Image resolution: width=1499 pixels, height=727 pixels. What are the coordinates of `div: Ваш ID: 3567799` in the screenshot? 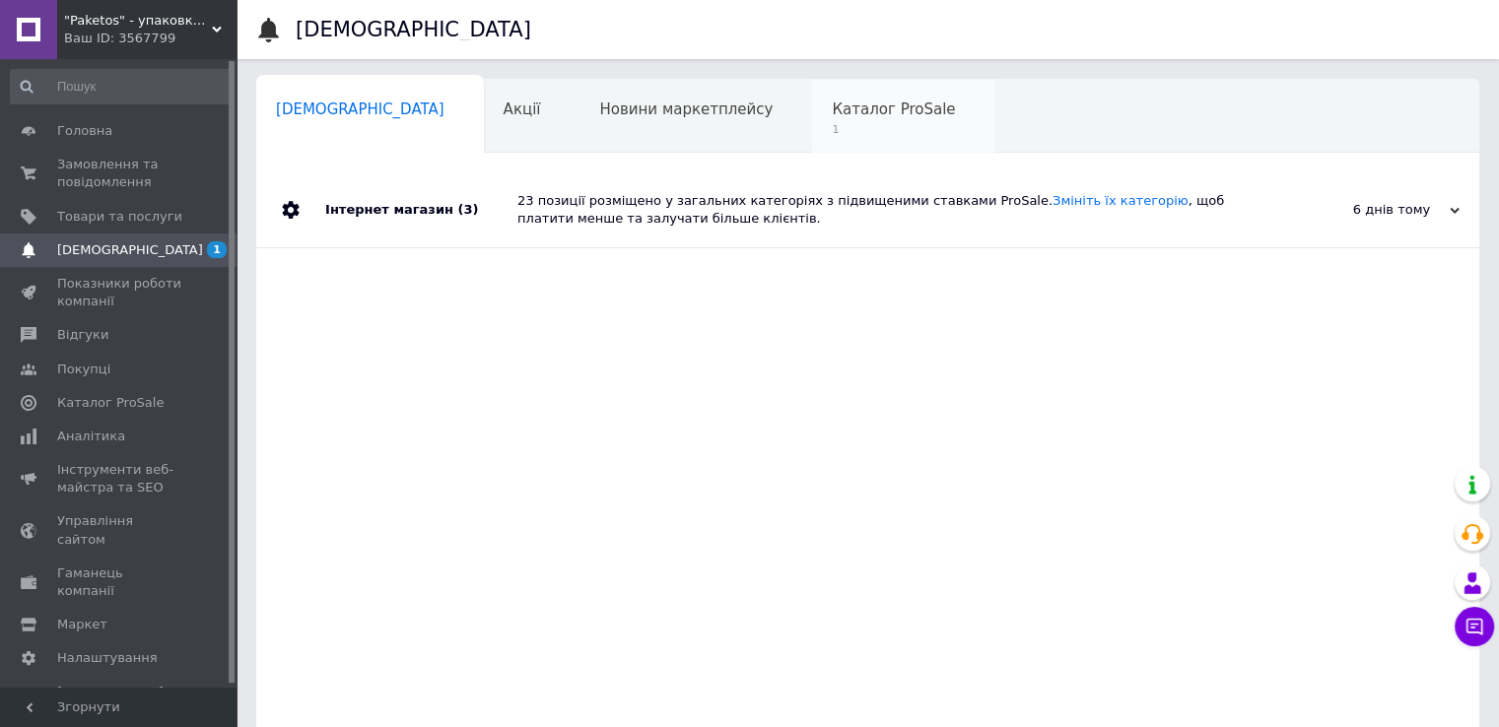 It's located at (150, 38).